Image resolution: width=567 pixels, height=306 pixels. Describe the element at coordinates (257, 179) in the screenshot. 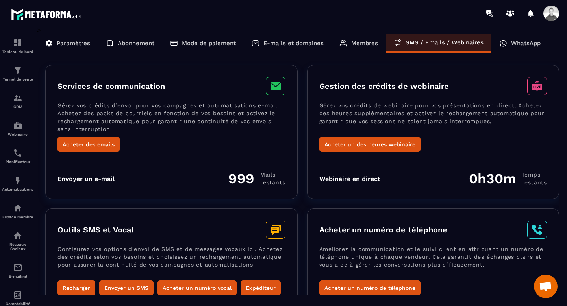

I see `div: 999` at that location.